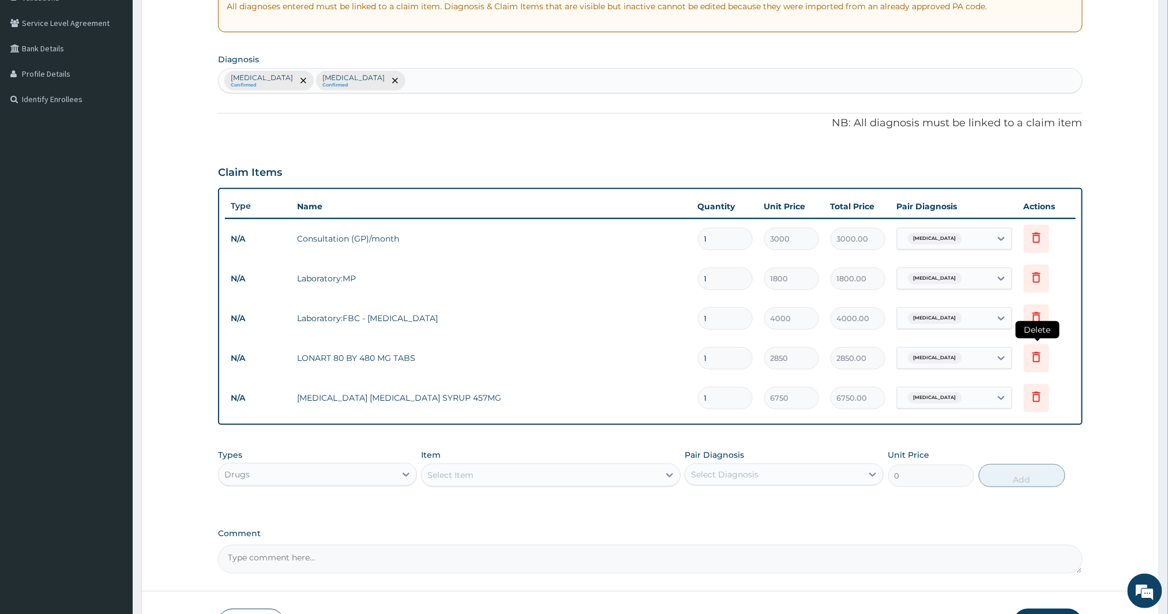  I want to click on td: LONART 80 BY 480 MG TABS, so click(492, 358).